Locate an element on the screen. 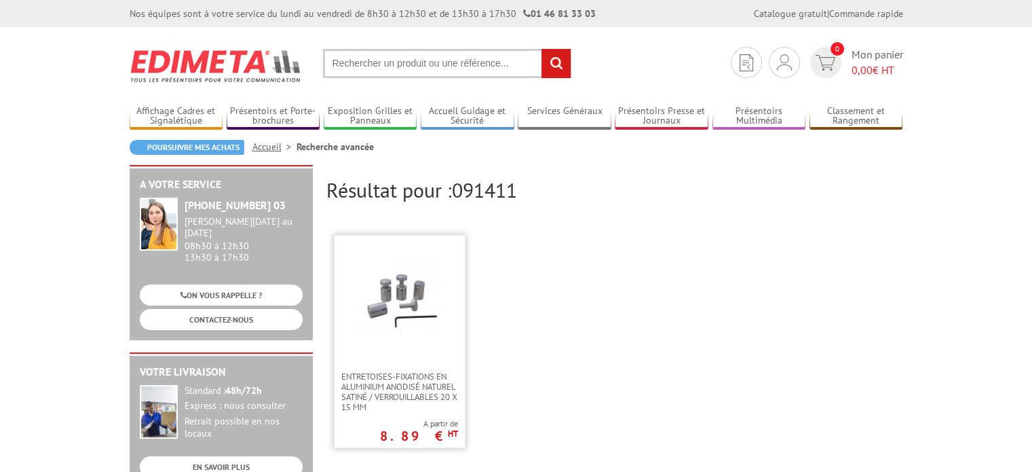 This screenshot has height=472, width=1032. a: Services Généraux is located at coordinates (564, 116).